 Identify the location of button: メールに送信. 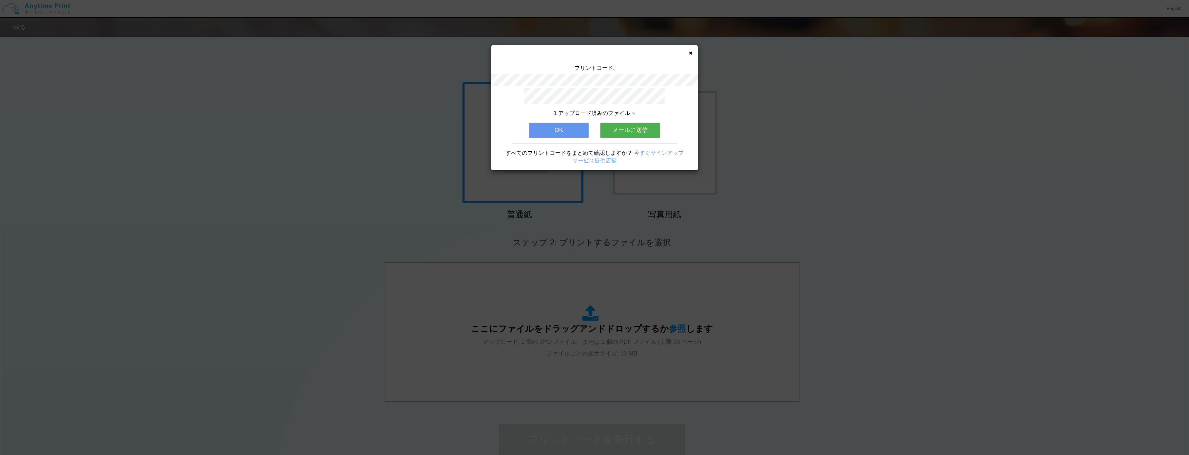
(630, 130).